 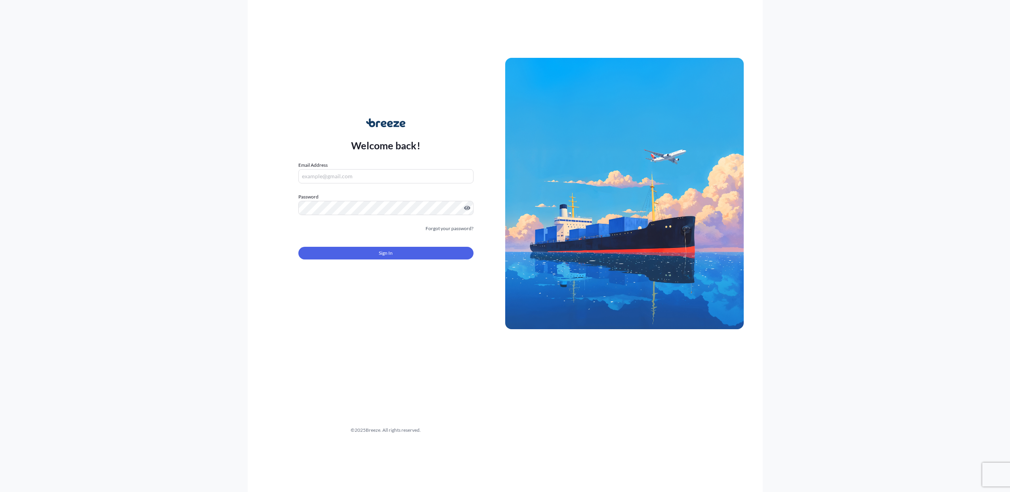 What do you see at coordinates (386, 145) in the screenshot?
I see `p: Welcome back!` at bounding box center [386, 145].